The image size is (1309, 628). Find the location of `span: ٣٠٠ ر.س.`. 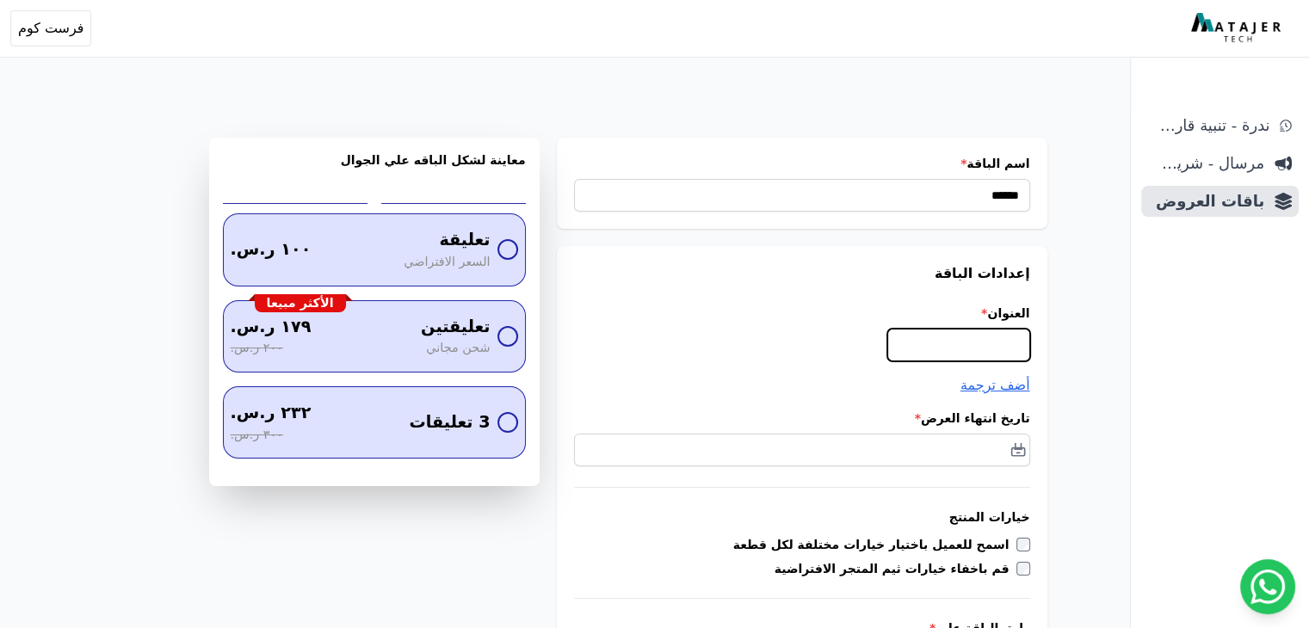

span: ٣٠٠ ر.س. is located at coordinates (256, 435).